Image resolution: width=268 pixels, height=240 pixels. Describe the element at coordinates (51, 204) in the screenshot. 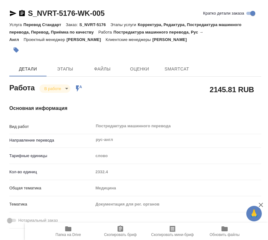

I see `p: Тематика` at that location.